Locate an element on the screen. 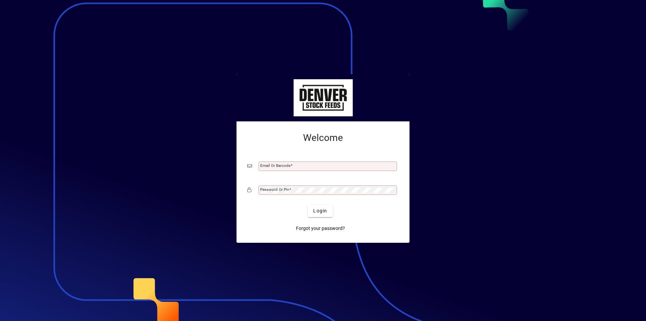 The height and width of the screenshot is (321, 646). mat-label: Password or Pin is located at coordinates (275, 190).